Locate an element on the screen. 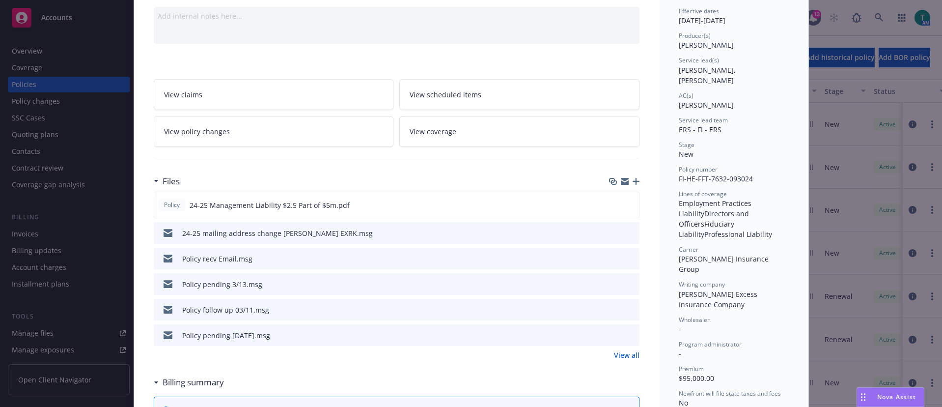  span: Fiduciary Liability is located at coordinates (707, 229).